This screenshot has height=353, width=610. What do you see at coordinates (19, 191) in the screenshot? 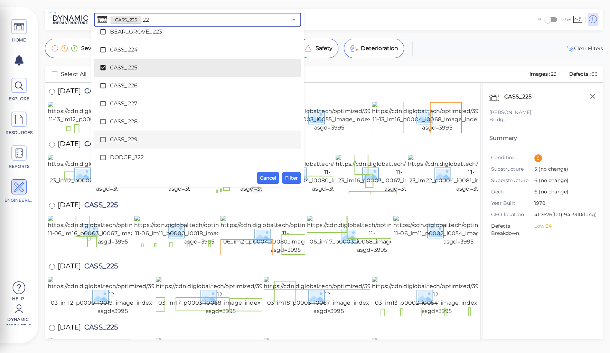
I see `a: ENGINEERING` at bounding box center [19, 191].